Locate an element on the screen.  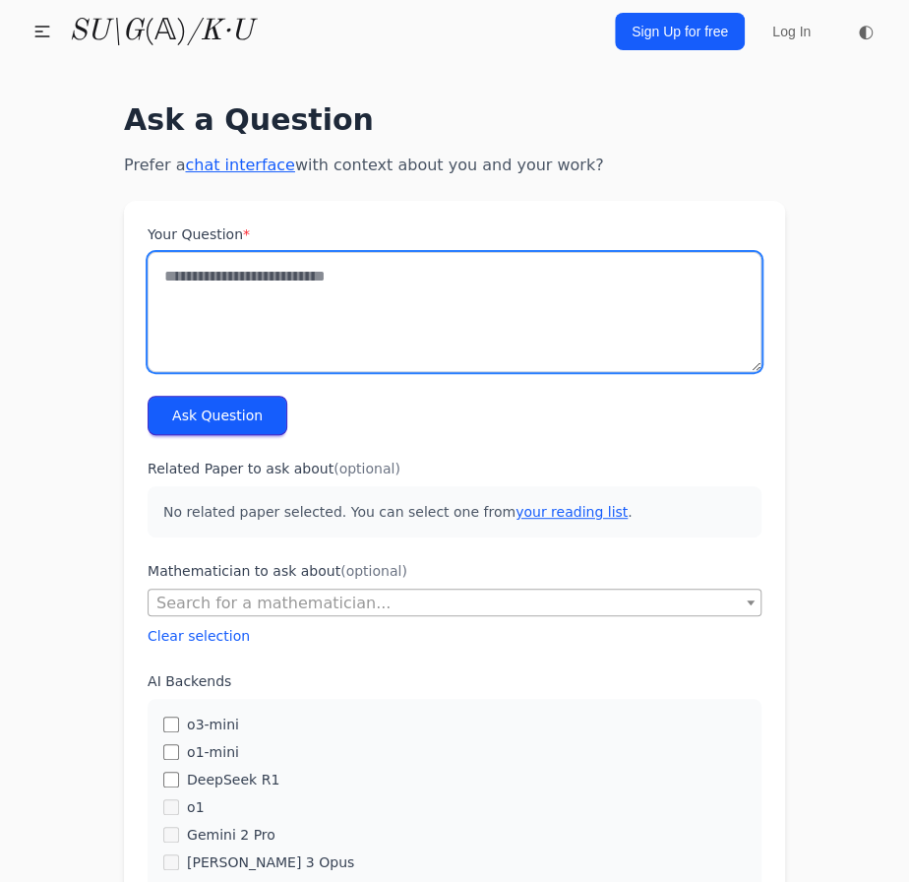
i: /K·U is located at coordinates (219, 31).